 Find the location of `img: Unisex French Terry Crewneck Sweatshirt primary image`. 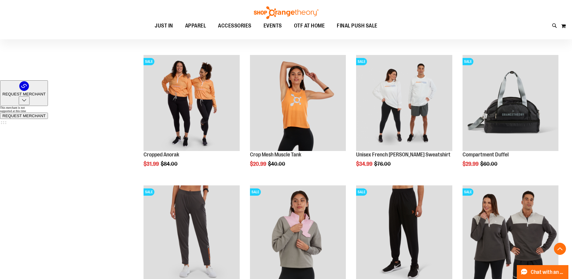

img: Unisex French Terry Crewneck Sweatshirt primary image is located at coordinates (404, 103).